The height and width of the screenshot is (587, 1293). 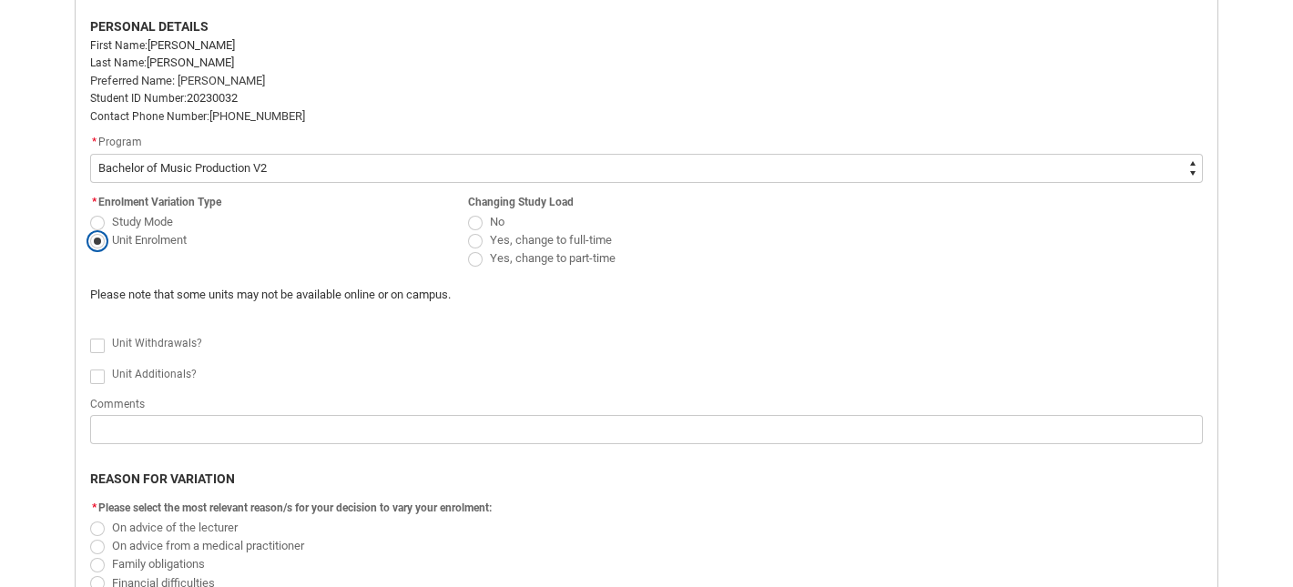 What do you see at coordinates (175, 527) in the screenshot?
I see `span: On advice of the lecturer` at bounding box center [175, 527].